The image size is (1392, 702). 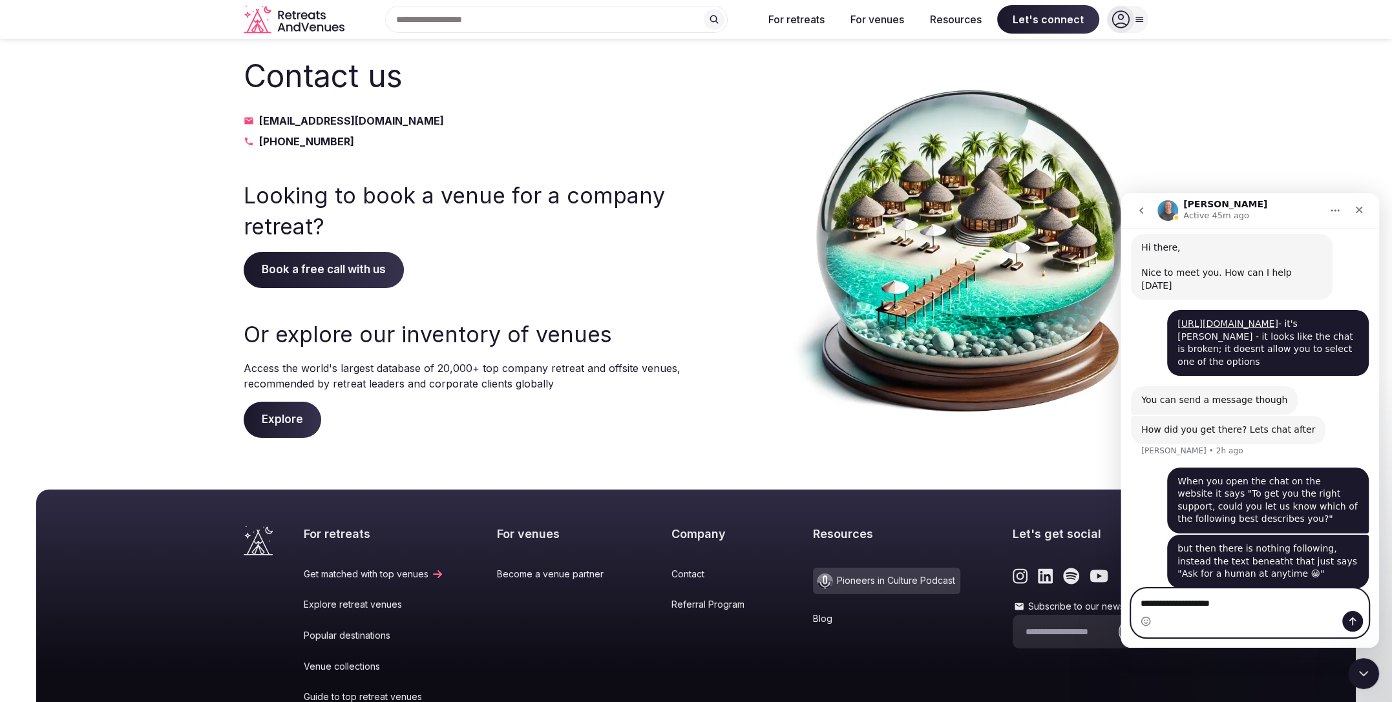 What do you see at coordinates (238, 17) in the screenshot?
I see `div: Close` at bounding box center [238, 17].